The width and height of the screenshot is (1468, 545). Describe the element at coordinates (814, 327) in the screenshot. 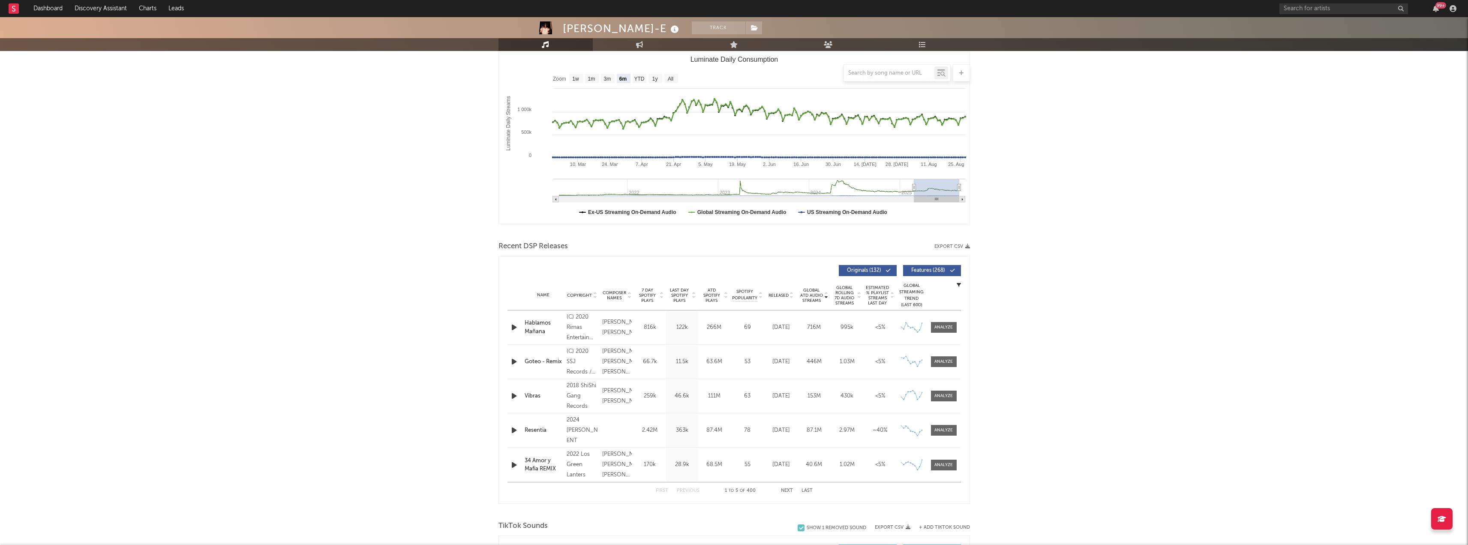

I see `div: 716M` at that location.